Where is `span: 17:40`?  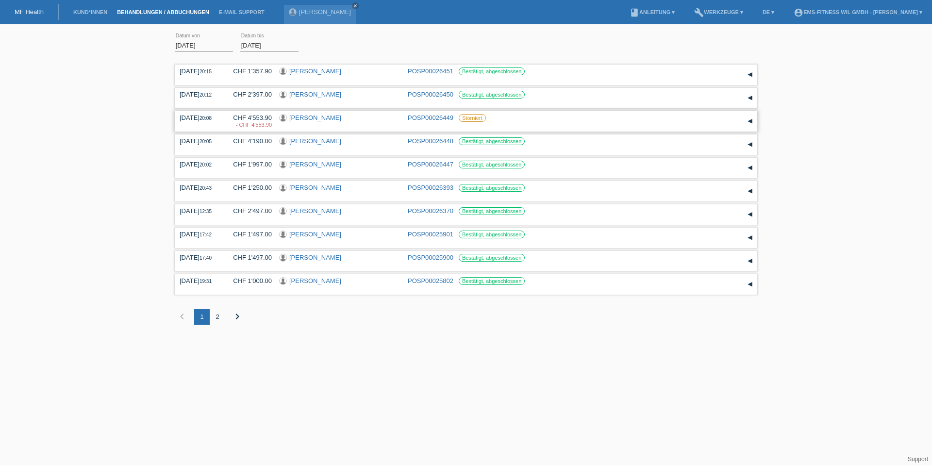 span: 17:40 is located at coordinates (205, 258).